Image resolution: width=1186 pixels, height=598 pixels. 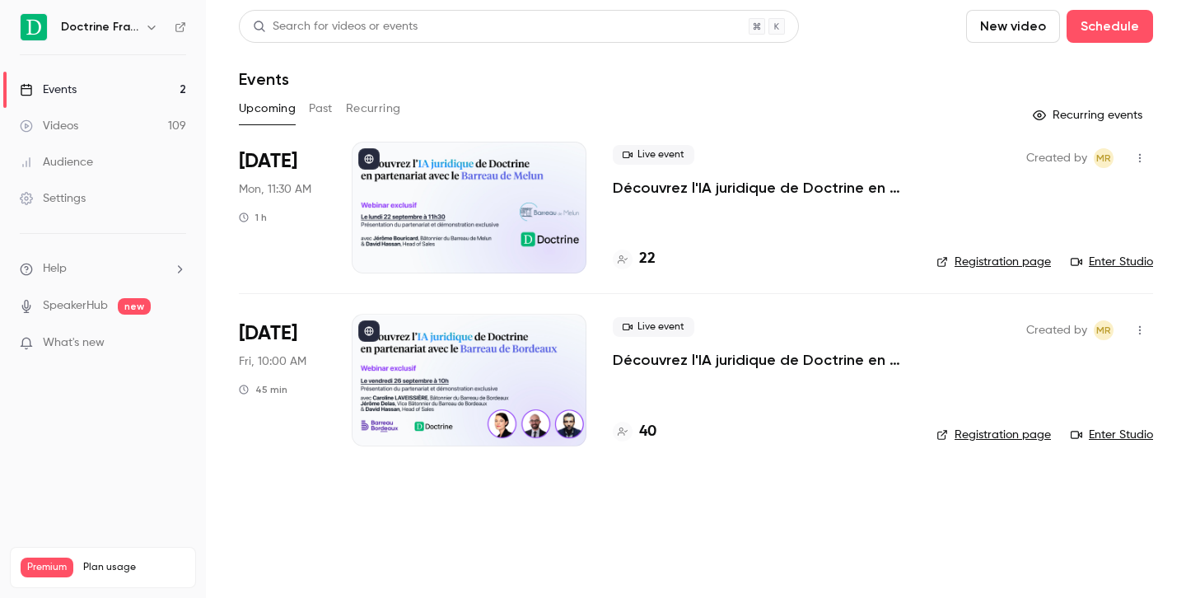 I want to click on div: Videos, so click(x=49, y=126).